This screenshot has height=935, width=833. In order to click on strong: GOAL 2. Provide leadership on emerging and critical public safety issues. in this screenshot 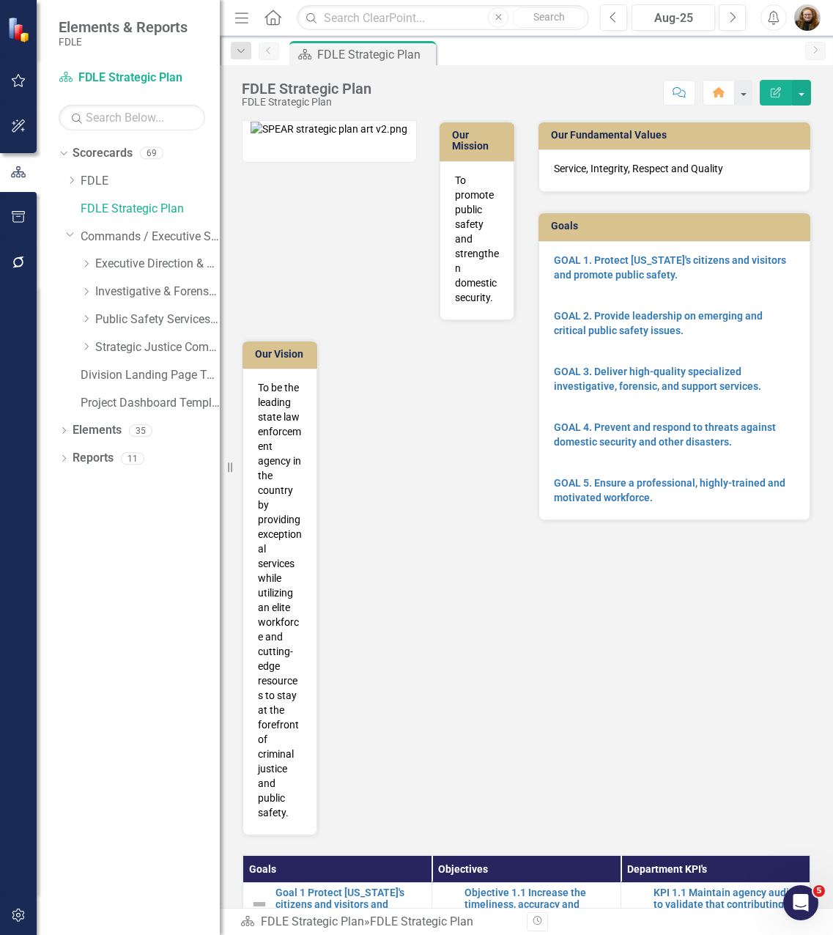, I will do `click(658, 323)`.